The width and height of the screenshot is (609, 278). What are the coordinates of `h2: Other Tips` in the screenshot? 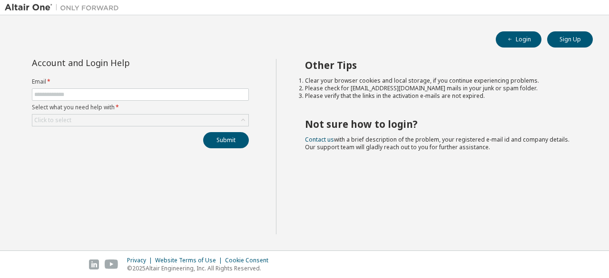 It's located at (440, 65).